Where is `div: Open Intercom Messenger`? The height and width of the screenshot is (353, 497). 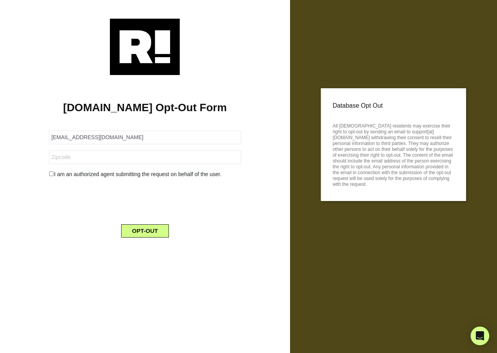
div: Open Intercom Messenger is located at coordinates (480, 335).